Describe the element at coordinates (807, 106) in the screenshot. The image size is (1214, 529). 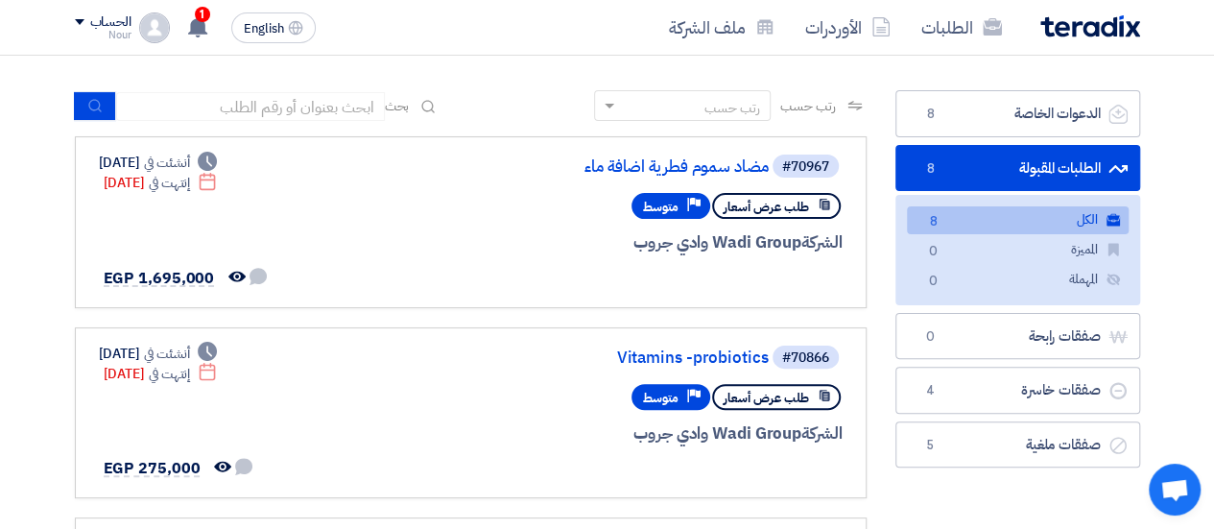
I see `span: رتب حسب` at that location.